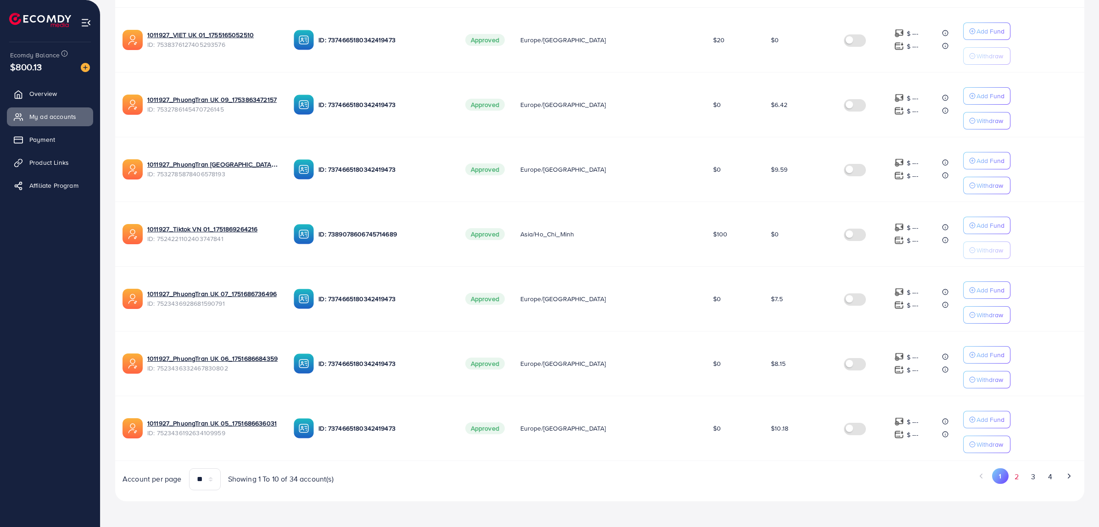  I want to click on span: ID: 7524221102403747841, so click(213, 239).